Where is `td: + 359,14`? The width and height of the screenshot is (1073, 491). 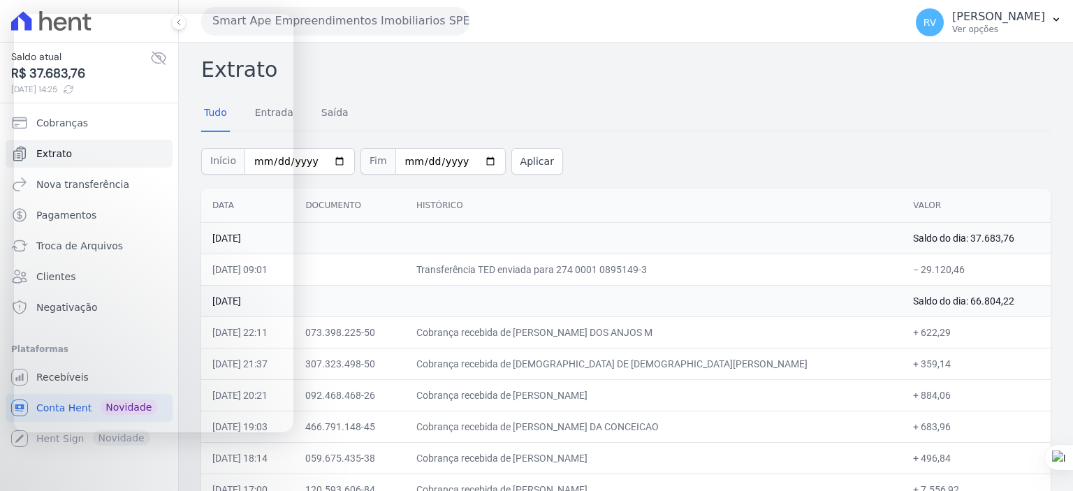 td: + 359,14 is located at coordinates (976, 363).